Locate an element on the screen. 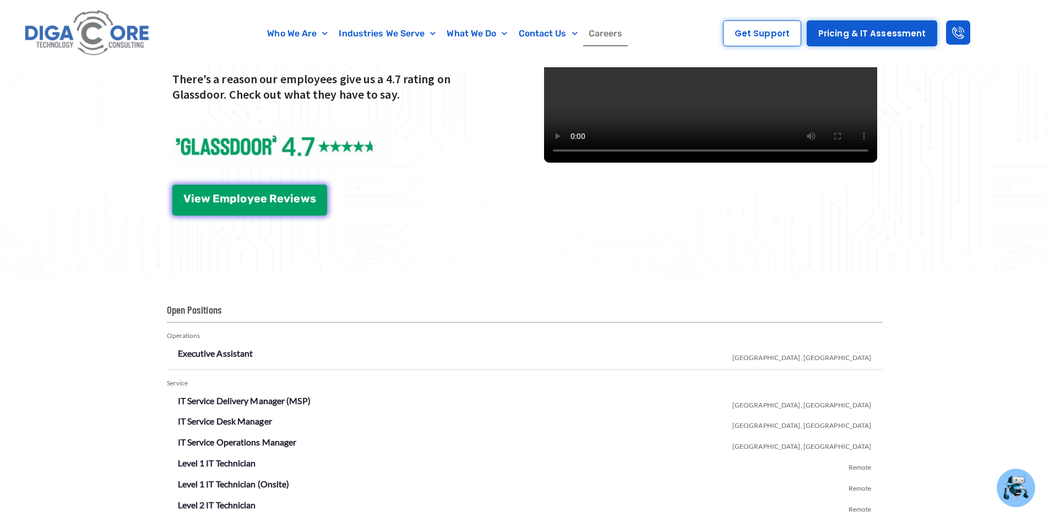 The image size is (1049, 521). span: E is located at coordinates (216, 198).